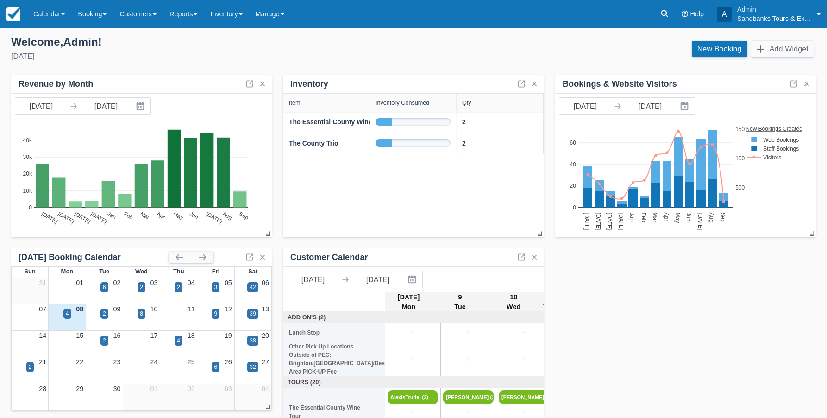  I want to click on div: Item, so click(295, 103).